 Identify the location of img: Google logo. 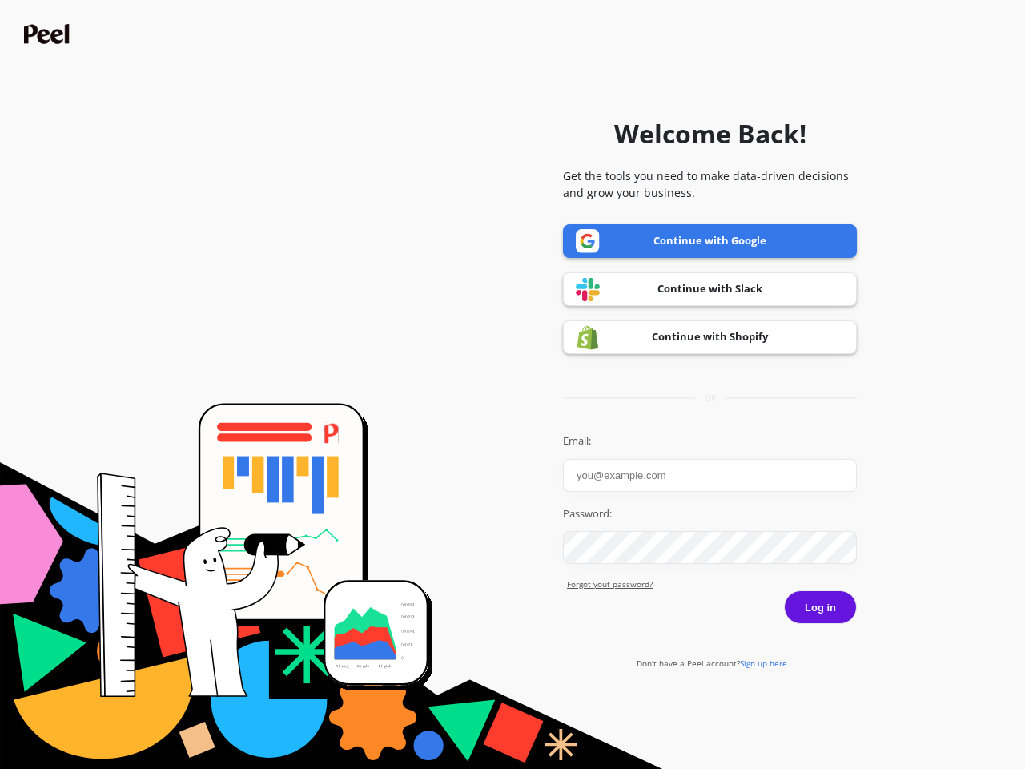
(588, 241).